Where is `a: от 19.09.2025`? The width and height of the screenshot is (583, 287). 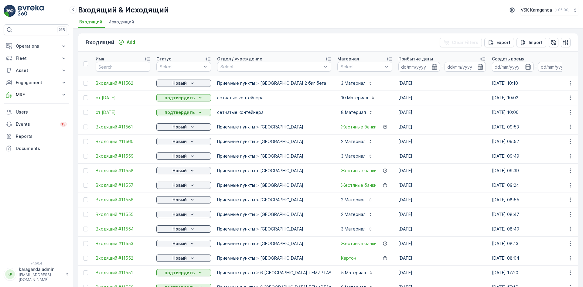 a: от 19.09.2025 is located at coordinates (123, 98).